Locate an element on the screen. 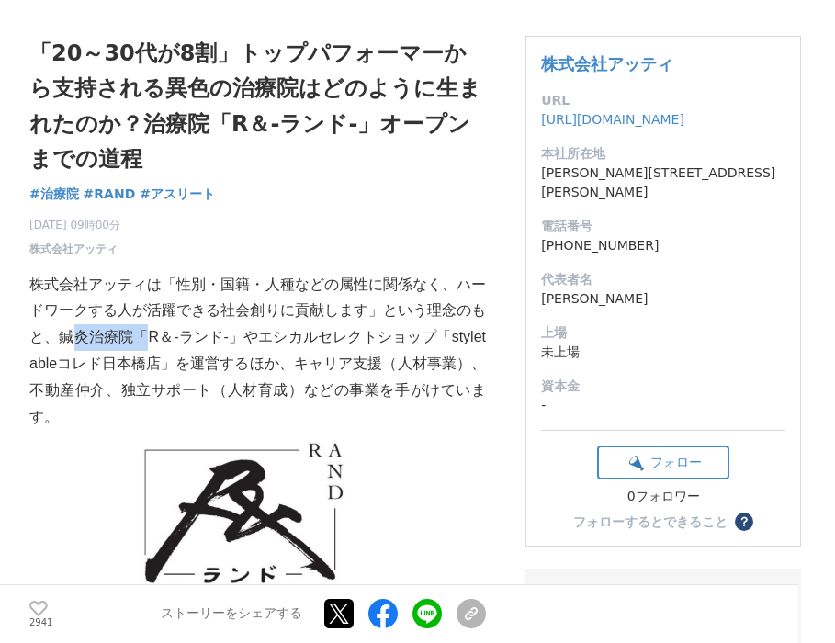 The height and width of the screenshot is (643, 835). a: #RAND is located at coordinates (109, 194).